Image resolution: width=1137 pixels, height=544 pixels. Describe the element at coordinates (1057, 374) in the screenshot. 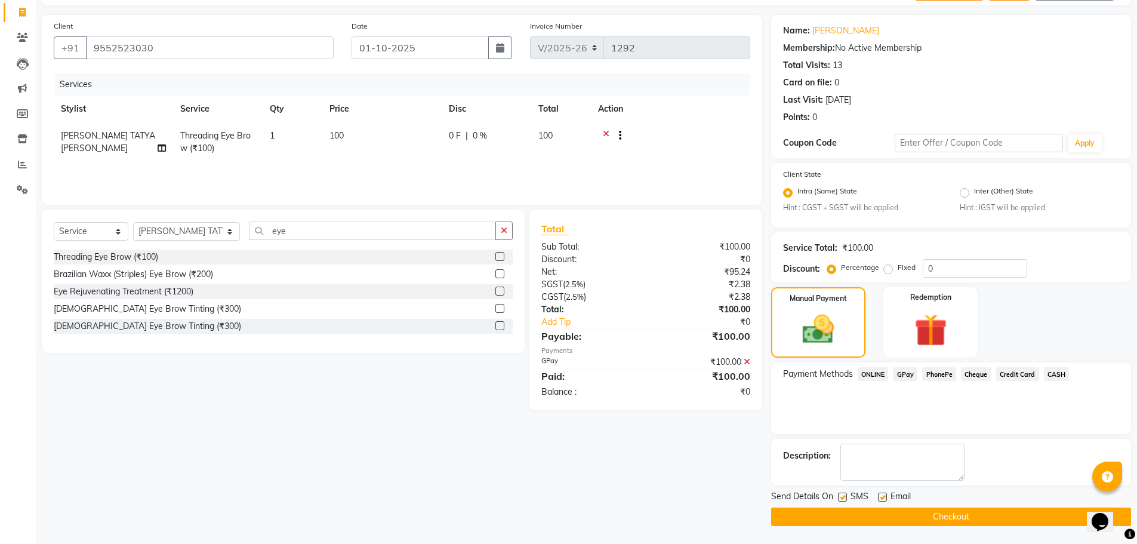

I see `span: CASH` at that location.